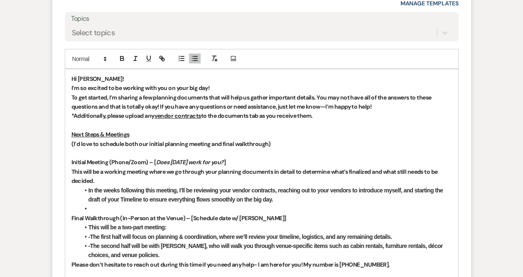 Image resolution: width=523 pixels, height=277 pixels. What do you see at coordinates (230, 265) in the screenshot?
I see `strong: Please don’t hesitate to reach out during this time if you need any help- I am here for you! My n...` at bounding box center [230, 265].